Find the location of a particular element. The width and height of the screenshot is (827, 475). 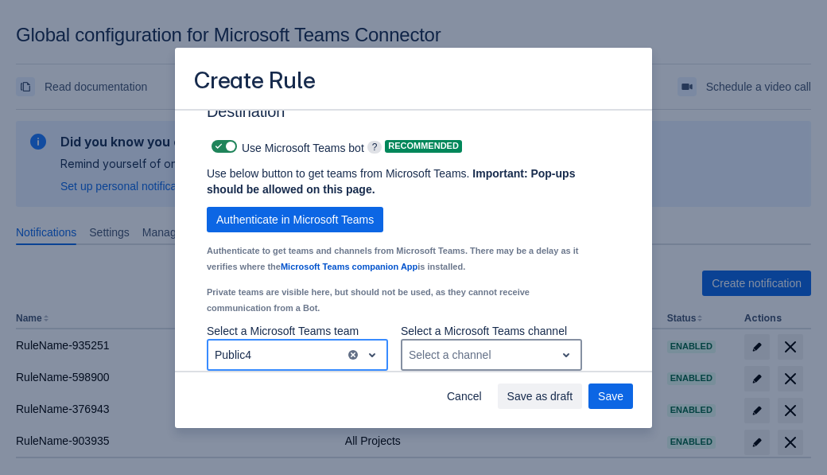

div: Scrollable content is located at coordinates (414, 240).